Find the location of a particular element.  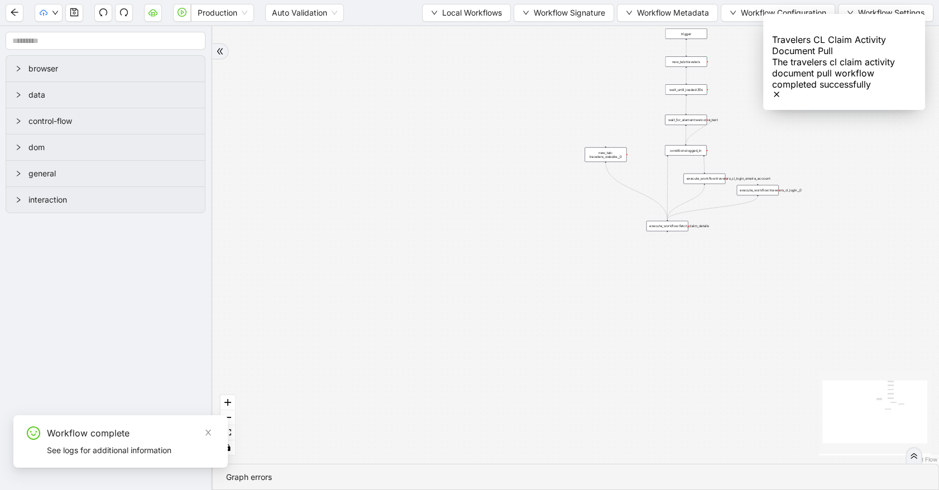

span: data is located at coordinates (112, 95).